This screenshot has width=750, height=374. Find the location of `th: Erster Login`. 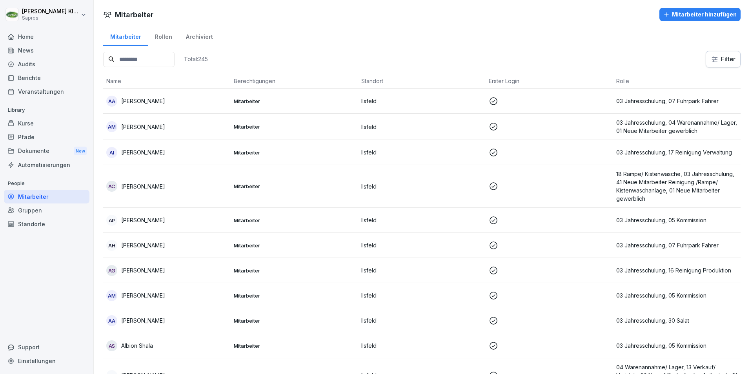

th: Erster Login is located at coordinates (549, 81).